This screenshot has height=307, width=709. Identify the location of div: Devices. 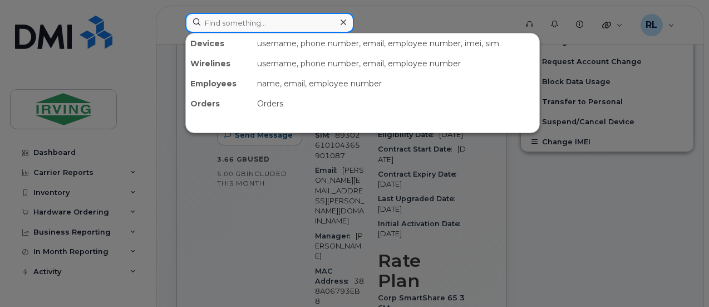
(219, 43).